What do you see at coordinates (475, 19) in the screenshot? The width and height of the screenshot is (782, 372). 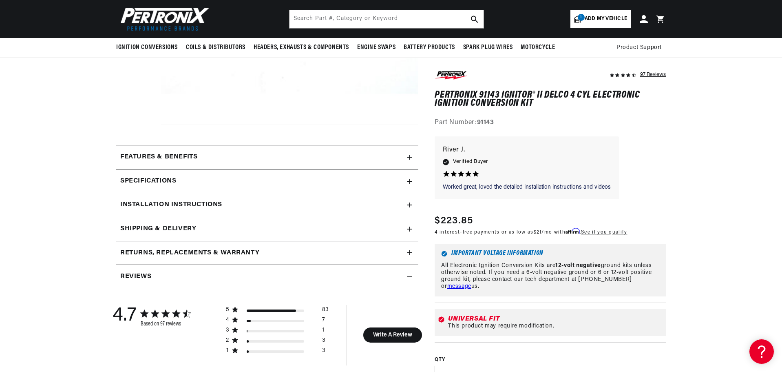 I see `button: search button` at bounding box center [475, 19].